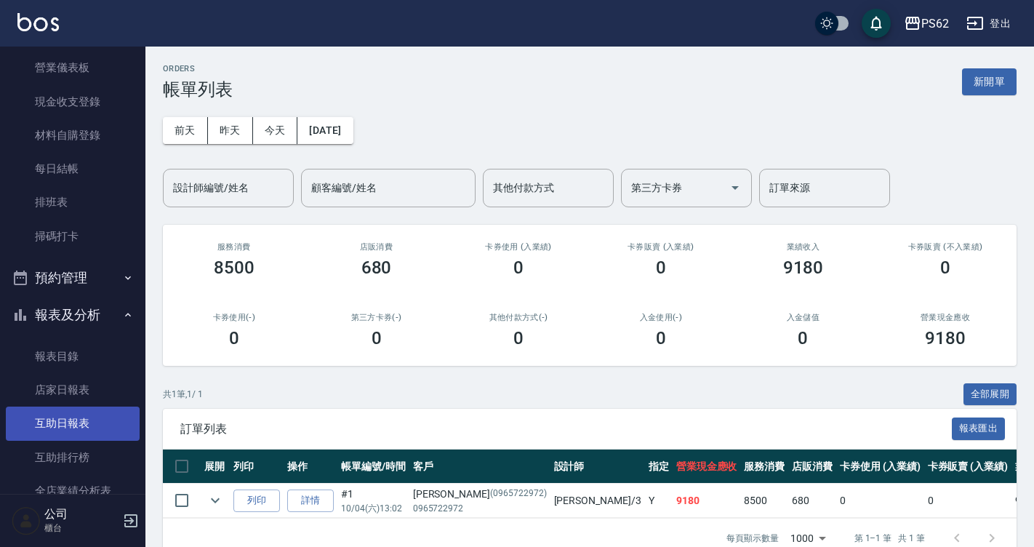 The width and height of the screenshot is (1034, 547). I want to click on td: 680, so click(812, 500).